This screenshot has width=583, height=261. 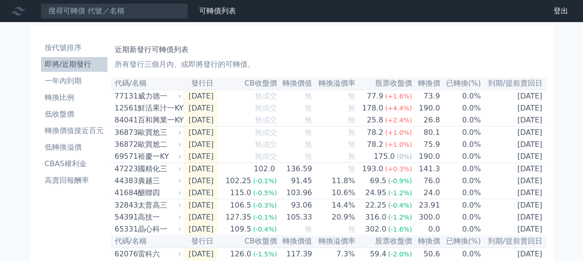 What do you see at coordinates (265, 169) in the screenshot?
I see `div: 102.0` at bounding box center [265, 169].